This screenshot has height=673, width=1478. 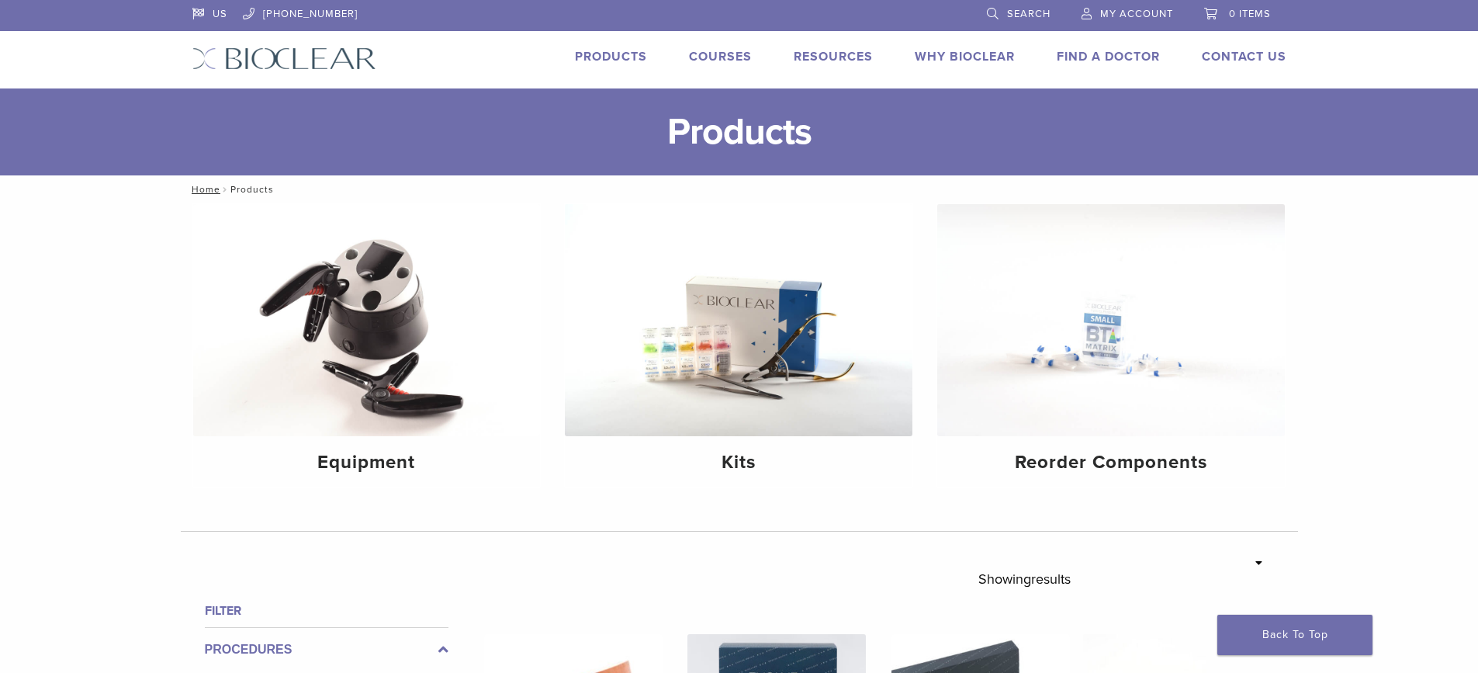 I want to click on h4: Filter, so click(x=327, y=610).